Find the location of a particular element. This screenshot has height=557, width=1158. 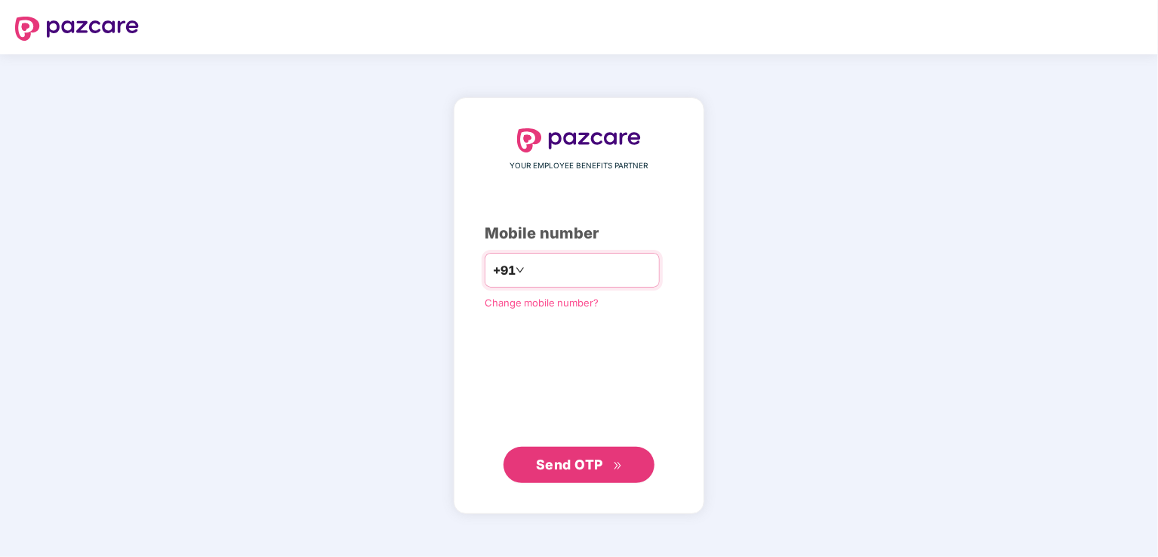

span: +91 is located at coordinates (504, 270).